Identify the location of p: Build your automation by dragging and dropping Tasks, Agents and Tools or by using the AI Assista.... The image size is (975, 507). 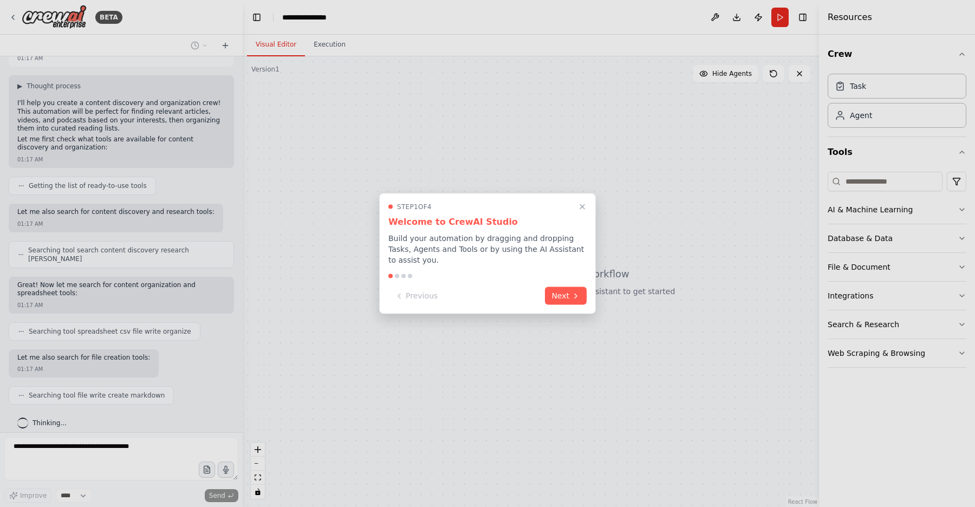
(488, 249).